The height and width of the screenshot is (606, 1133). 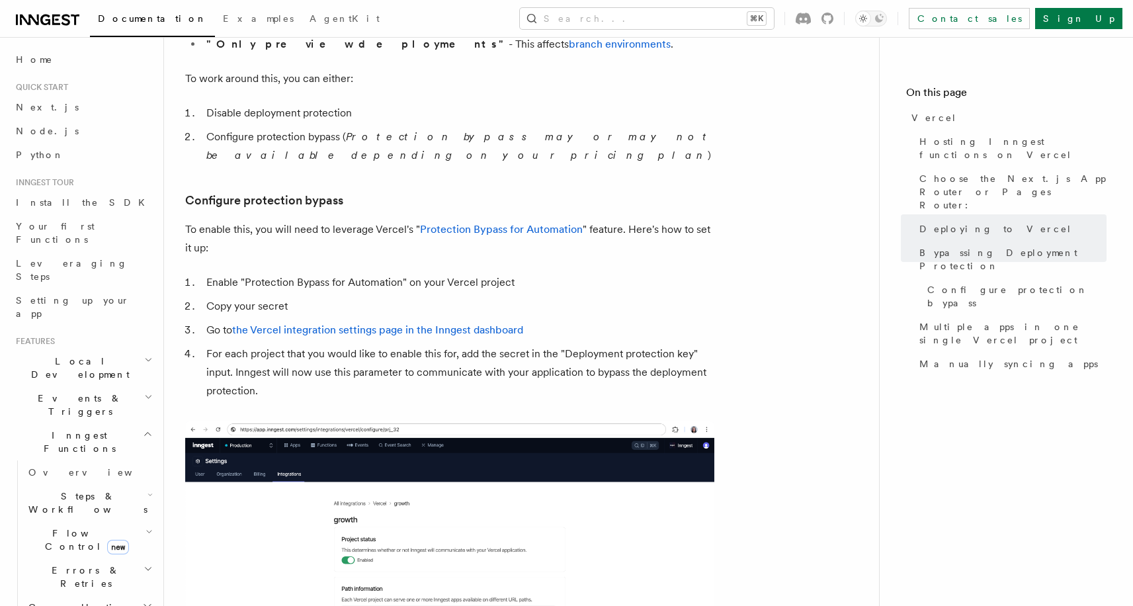 What do you see at coordinates (83, 307) in the screenshot?
I see `a: Setting up your app` at bounding box center [83, 307].